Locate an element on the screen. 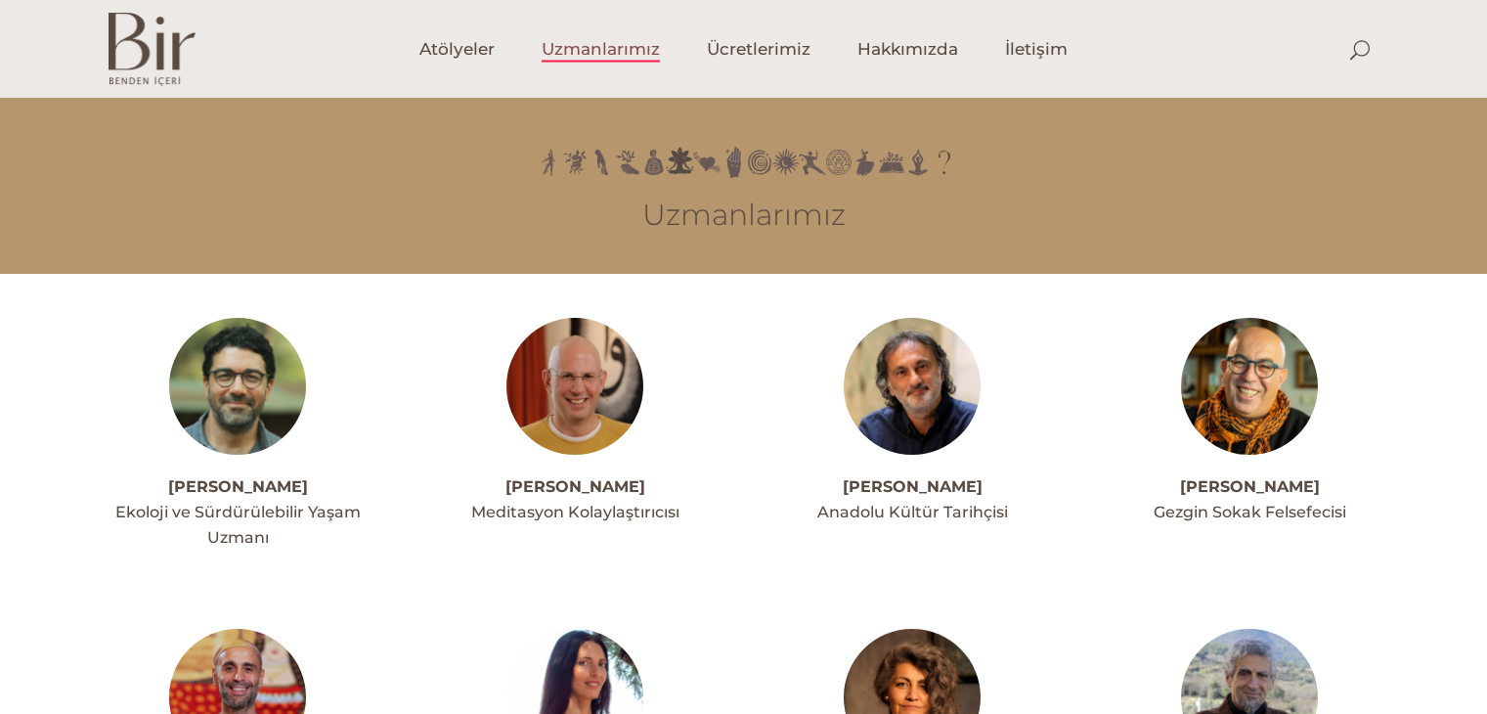 This screenshot has width=1487, height=714. span: Atölyeler is located at coordinates (457, 49).